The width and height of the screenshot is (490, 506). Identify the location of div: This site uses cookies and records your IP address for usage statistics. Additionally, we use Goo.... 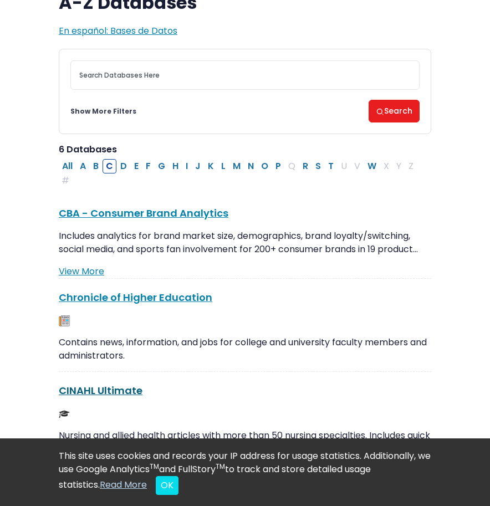
(245, 472).